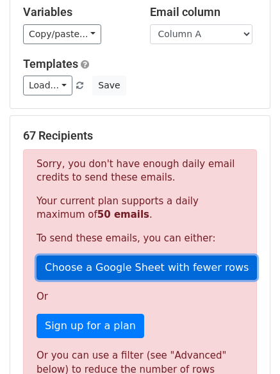  What do you see at coordinates (51, 63) in the screenshot?
I see `a: Templates` at bounding box center [51, 63].